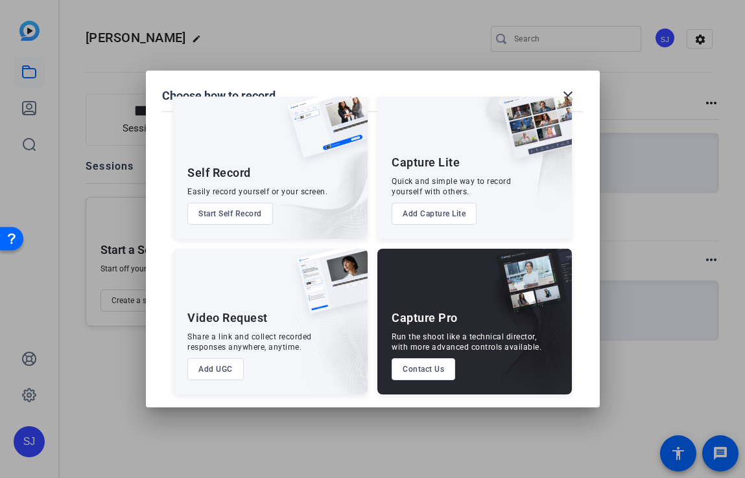 The width and height of the screenshot is (745, 478). Describe the element at coordinates (323, 132) in the screenshot. I see `img: self-record.png` at that location.